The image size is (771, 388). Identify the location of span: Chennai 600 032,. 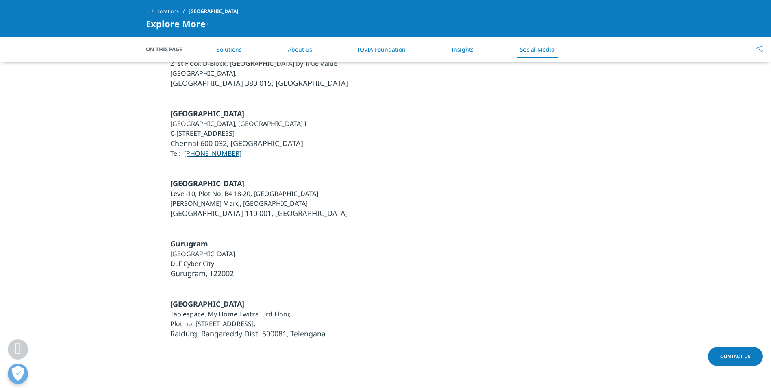
(199, 143).